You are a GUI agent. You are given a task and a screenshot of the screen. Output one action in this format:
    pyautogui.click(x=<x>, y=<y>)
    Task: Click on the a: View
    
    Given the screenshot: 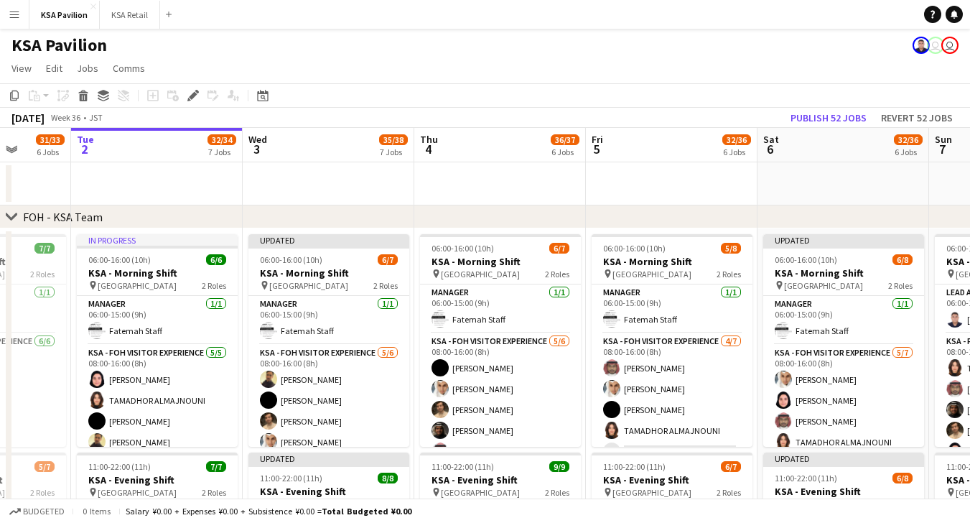 What is the action you would take?
    pyautogui.click(x=22, y=68)
    